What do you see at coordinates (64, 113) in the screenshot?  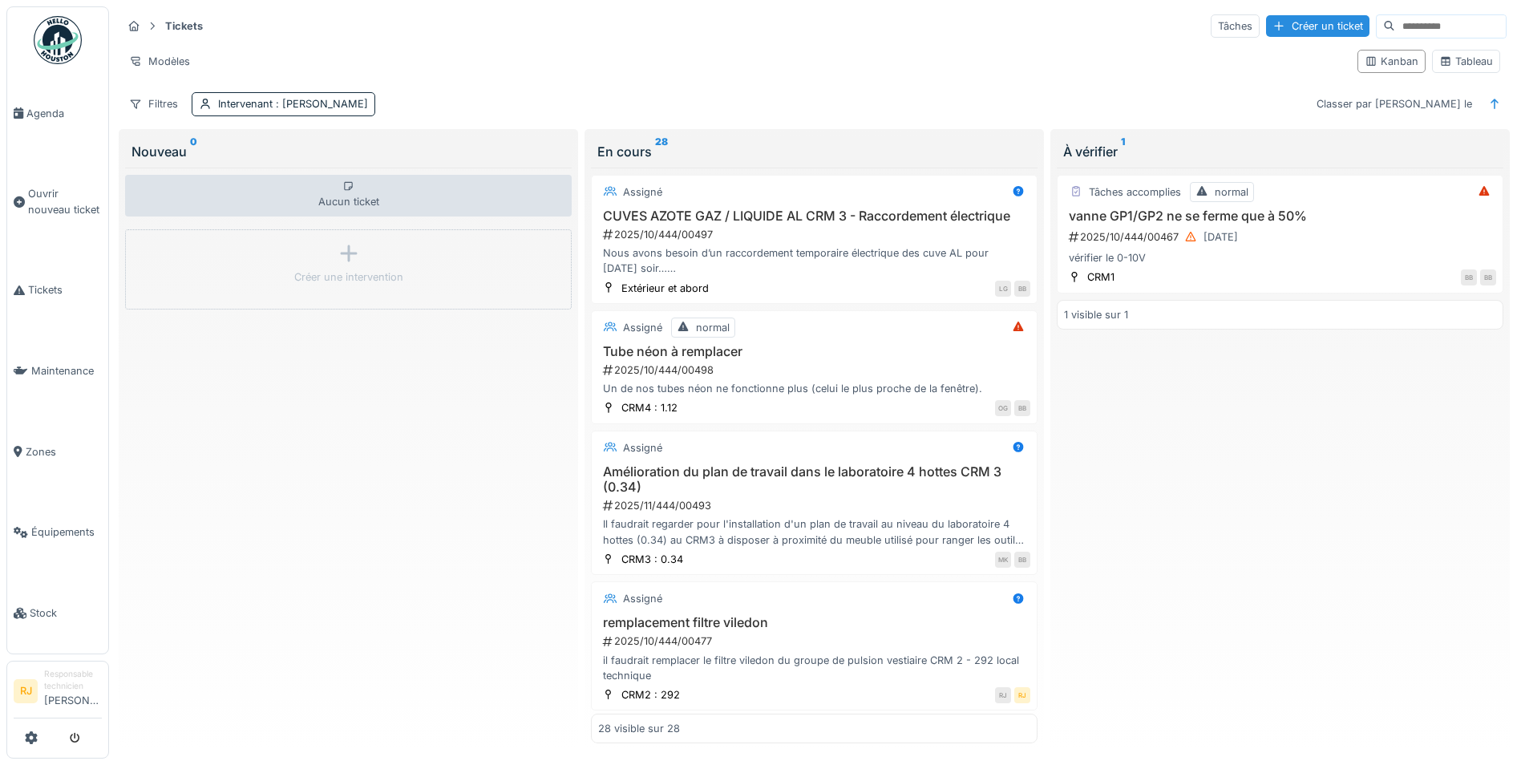 I see `span: Agenda` at bounding box center [64, 113].